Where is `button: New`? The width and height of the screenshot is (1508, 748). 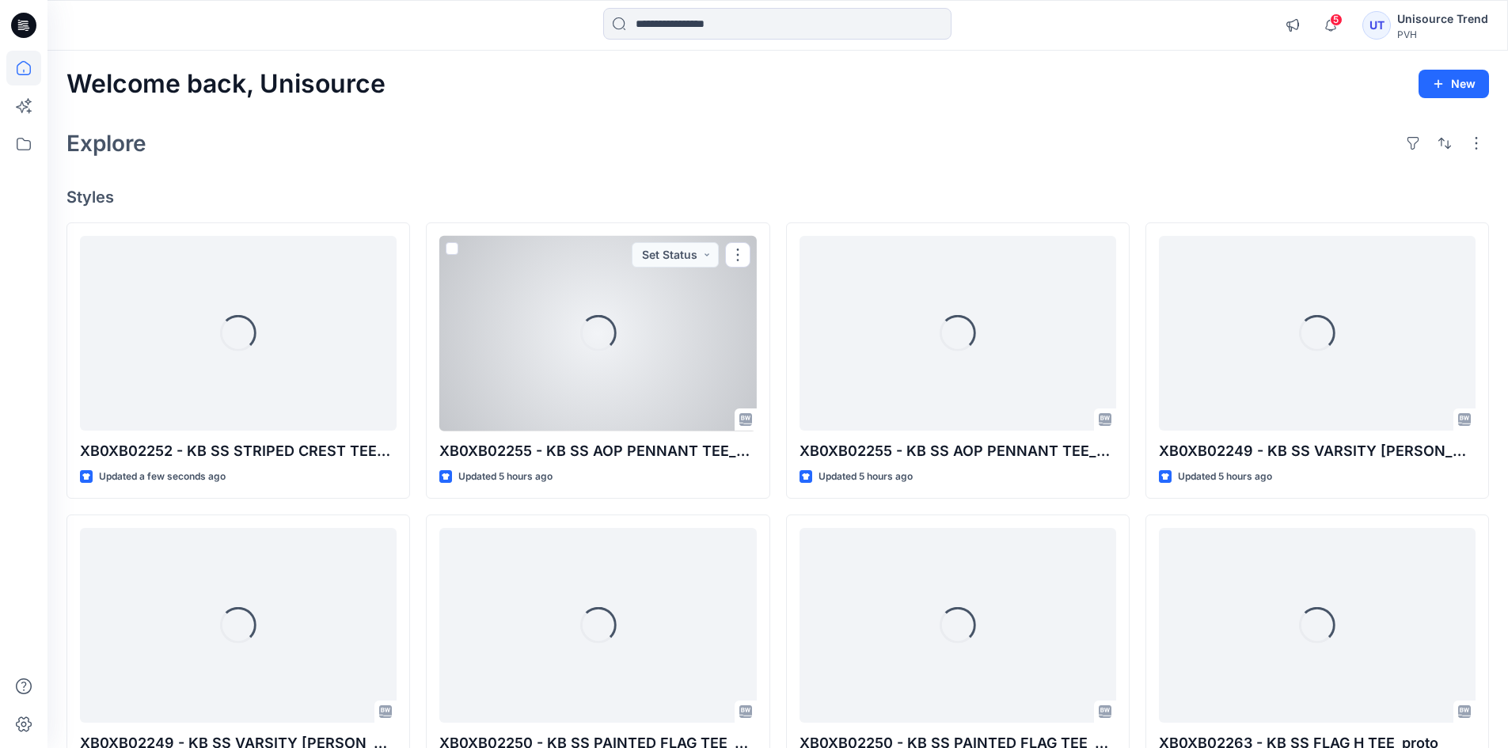 button: New is located at coordinates (1454, 84).